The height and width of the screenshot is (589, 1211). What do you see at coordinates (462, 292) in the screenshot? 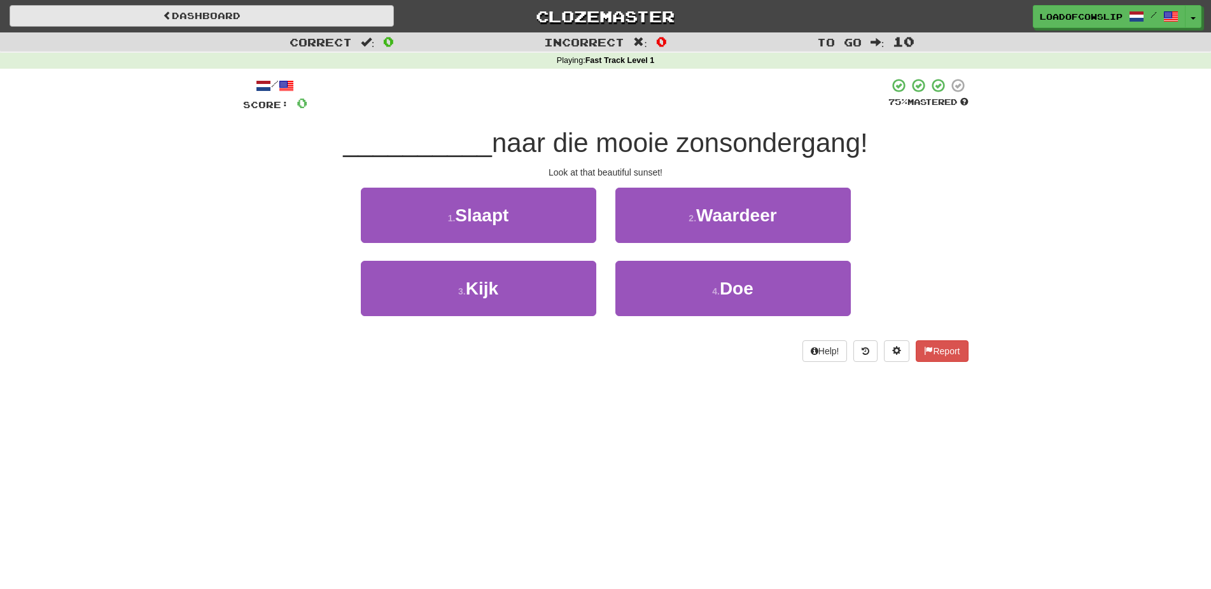
I see `small: 3 .` at bounding box center [462, 292].